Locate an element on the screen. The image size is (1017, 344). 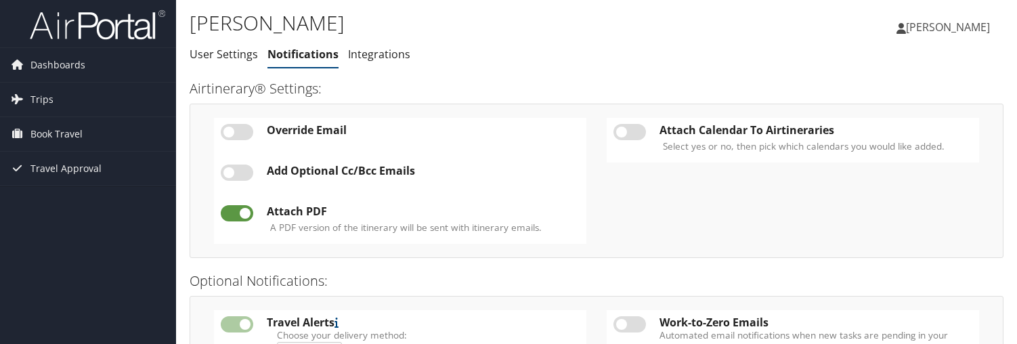
div: Attach Calendar To Airtineraries is located at coordinates (816, 130).